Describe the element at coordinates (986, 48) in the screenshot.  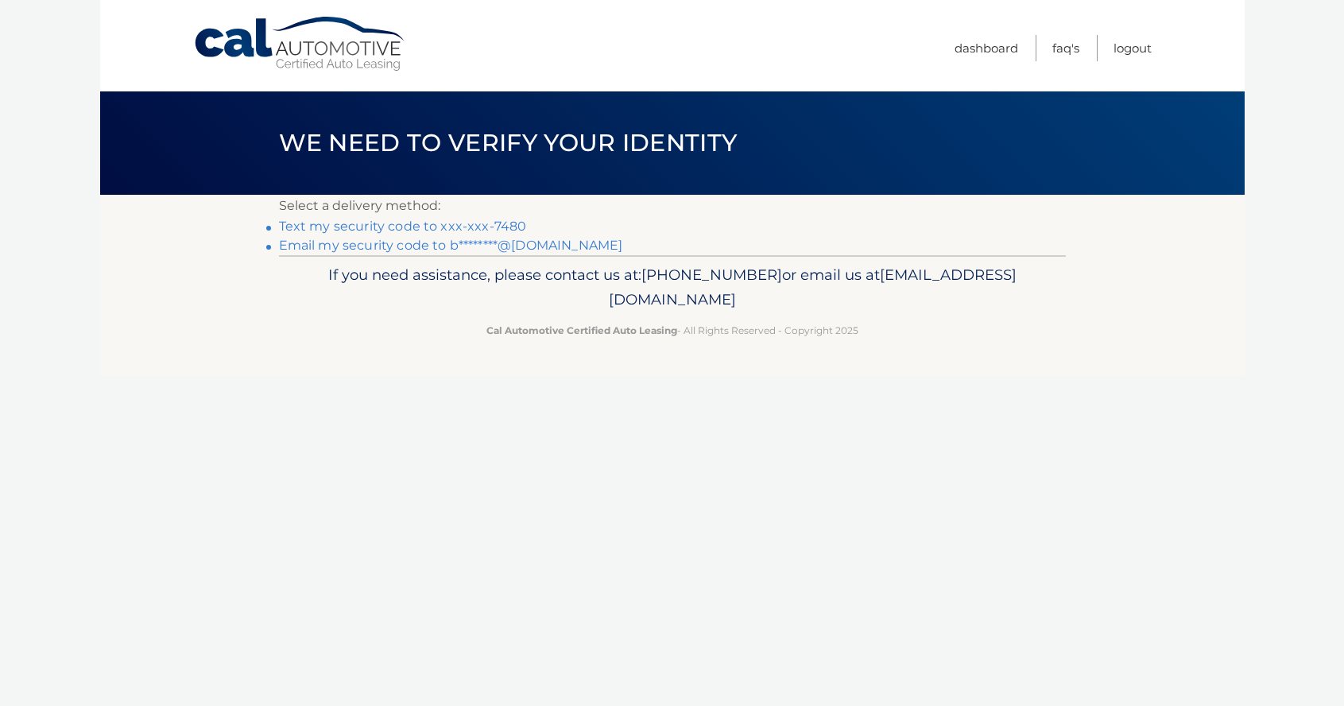
I see `a: Dashboard` at that location.